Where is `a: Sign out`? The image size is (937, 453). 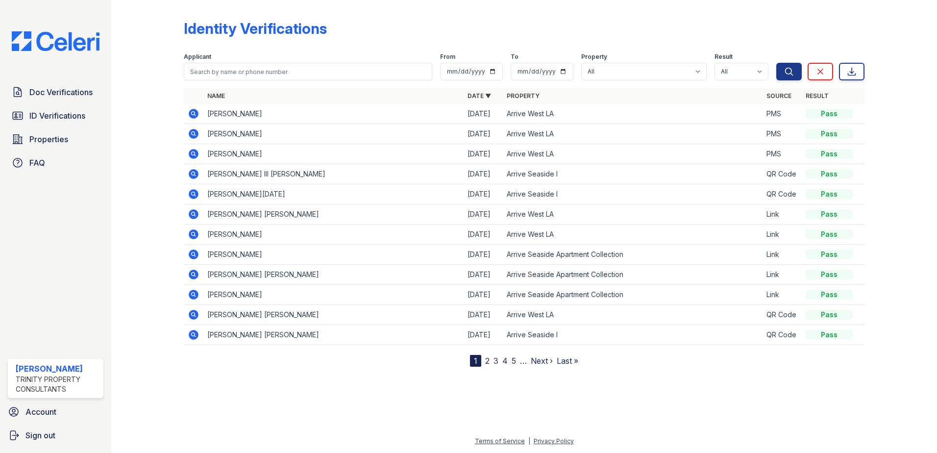 a: Sign out is located at coordinates (55, 435).